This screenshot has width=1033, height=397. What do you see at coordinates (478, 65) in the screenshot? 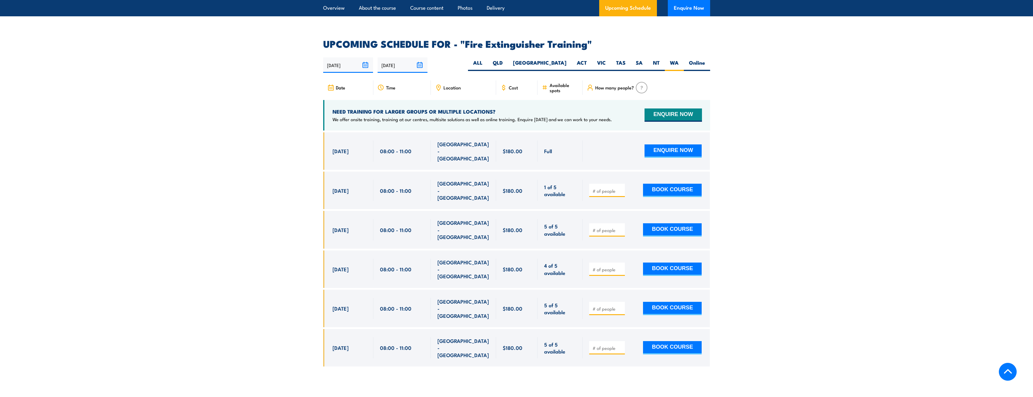
I see `label: ALL` at bounding box center [478, 65].